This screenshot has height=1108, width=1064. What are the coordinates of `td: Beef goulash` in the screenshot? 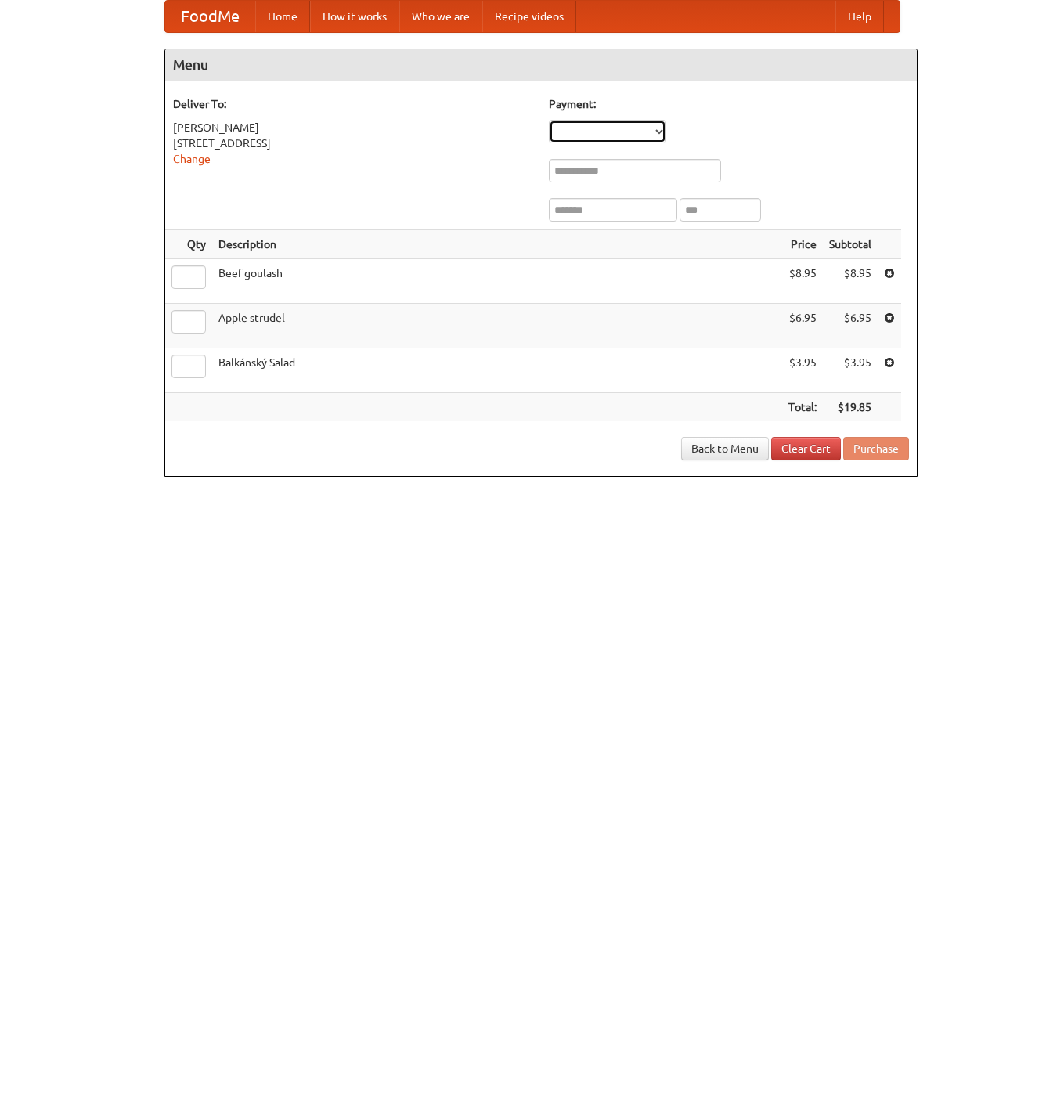 It's located at (497, 281).